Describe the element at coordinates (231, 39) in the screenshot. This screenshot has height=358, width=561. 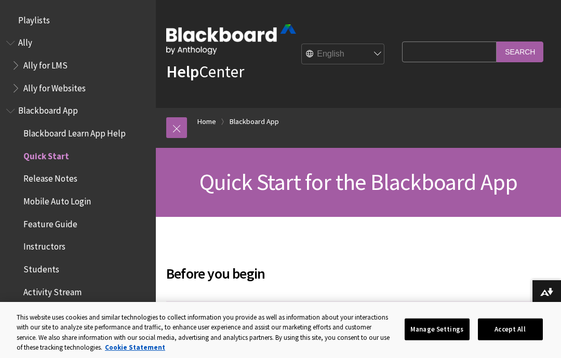
I see `img: Blackboard by Anthology` at that location.